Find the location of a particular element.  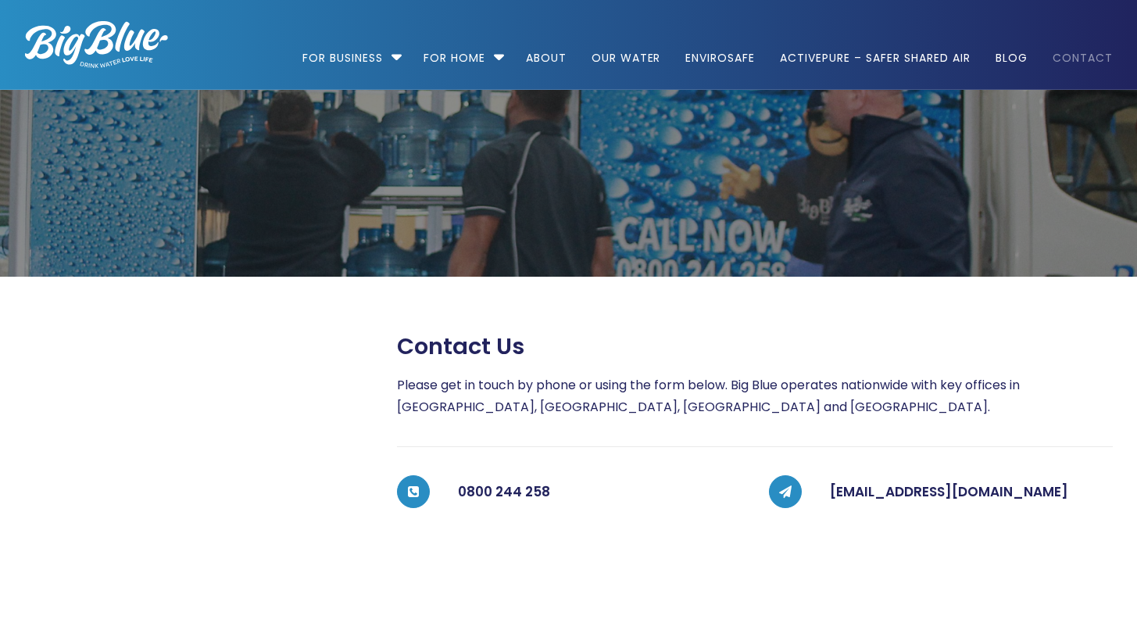

p: Please get in touch by phone or using the form below. Big Blue operates nationwide with key offic... is located at coordinates (755, 396).